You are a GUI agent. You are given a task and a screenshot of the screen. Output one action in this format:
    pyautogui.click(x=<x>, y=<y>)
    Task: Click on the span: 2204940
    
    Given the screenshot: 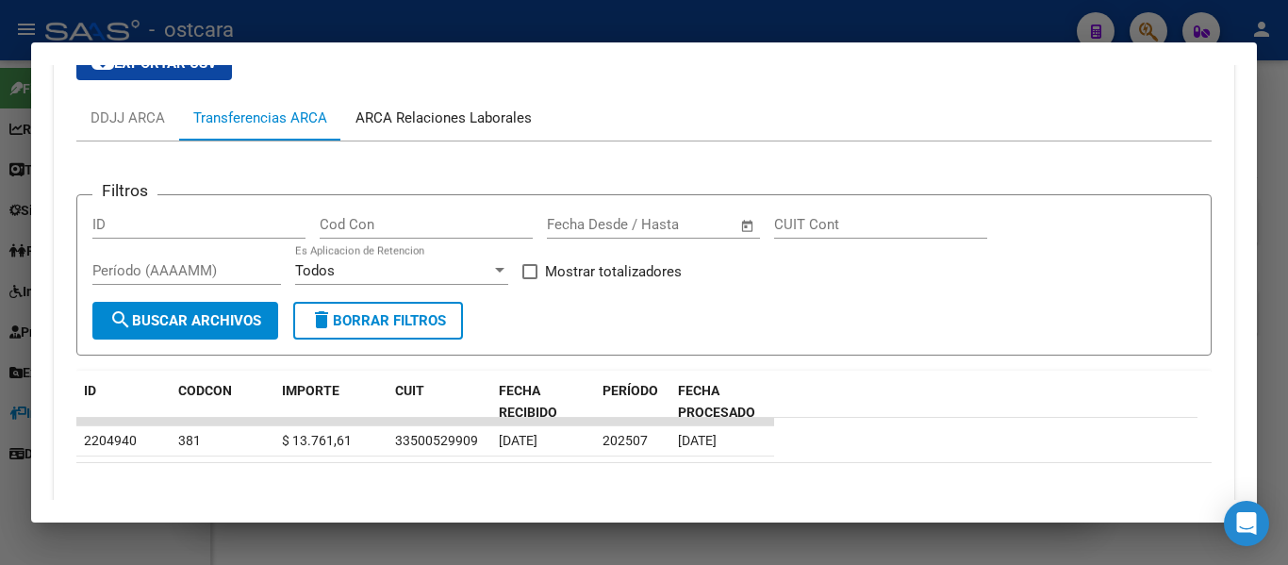 What is the action you would take?
    pyautogui.click(x=110, y=441)
    